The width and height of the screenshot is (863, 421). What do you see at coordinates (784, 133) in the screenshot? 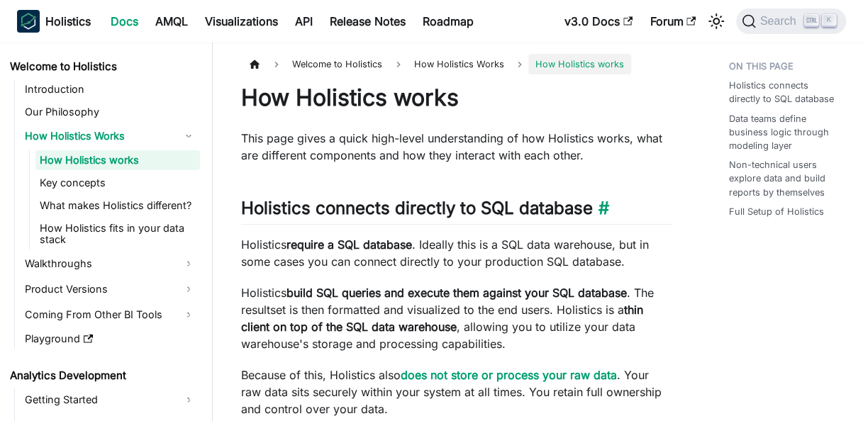
I see `a: Data teams define business logic through modeling layer` at bounding box center [784, 133].